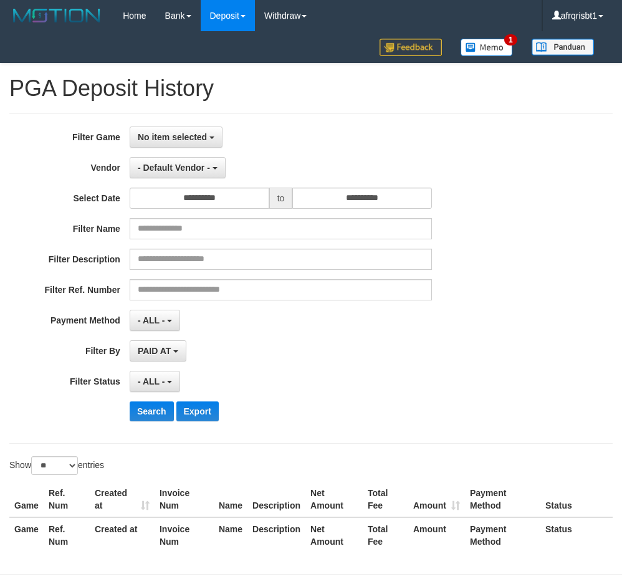  Describe the element at coordinates (562, 47) in the screenshot. I see `img: panduan.png` at that location.